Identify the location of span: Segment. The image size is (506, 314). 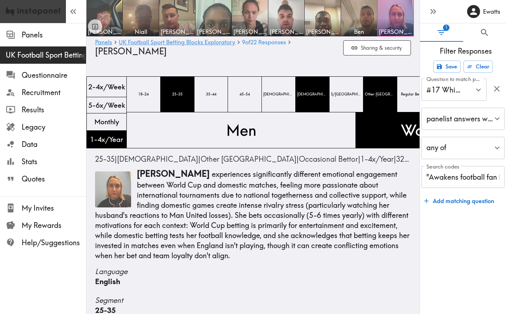
(253, 300).